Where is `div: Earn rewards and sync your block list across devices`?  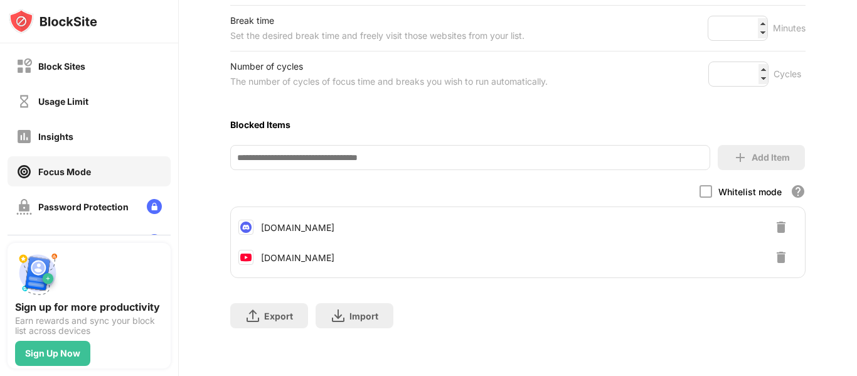 div: Earn rewards and sync your block list across devices is located at coordinates (89, 326).